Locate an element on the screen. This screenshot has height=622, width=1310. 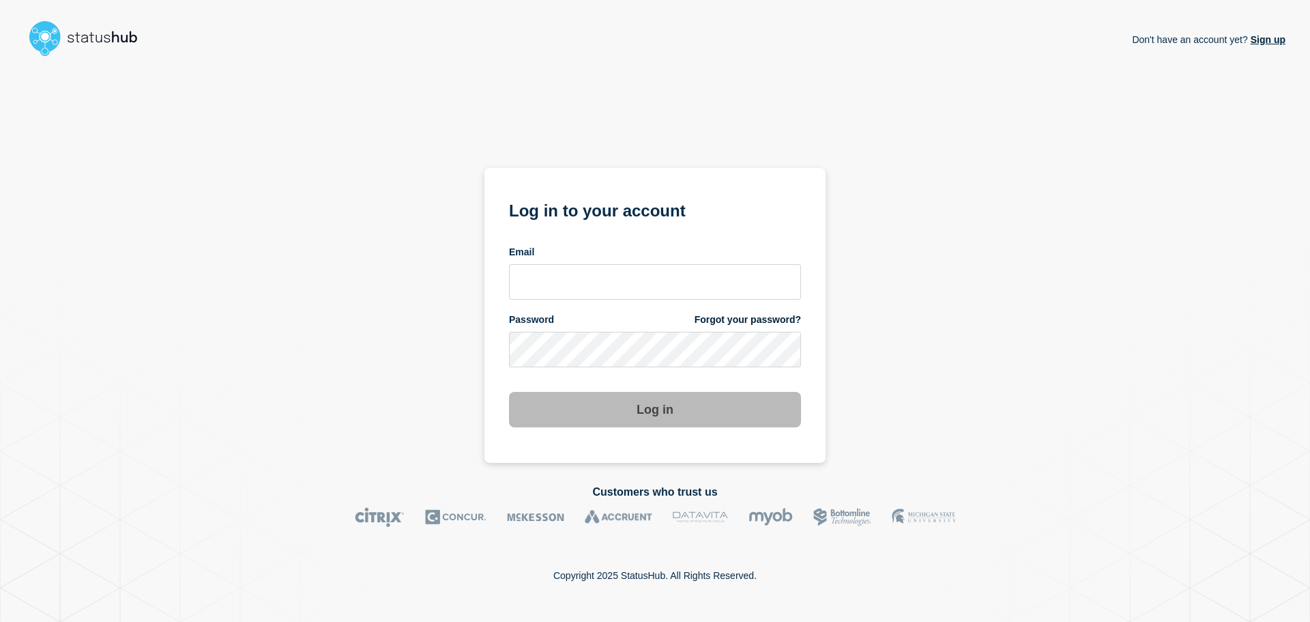
h2: Customers who trust us is located at coordinates (655, 492).